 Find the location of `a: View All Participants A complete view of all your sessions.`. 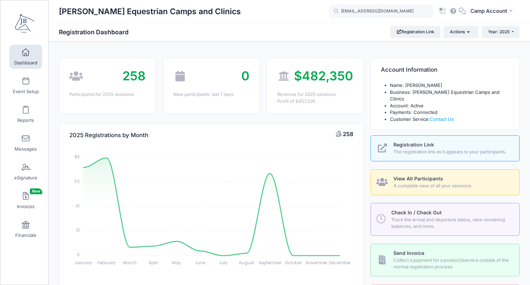

a: View All Participants A complete view of all your sessions. is located at coordinates (445, 182).